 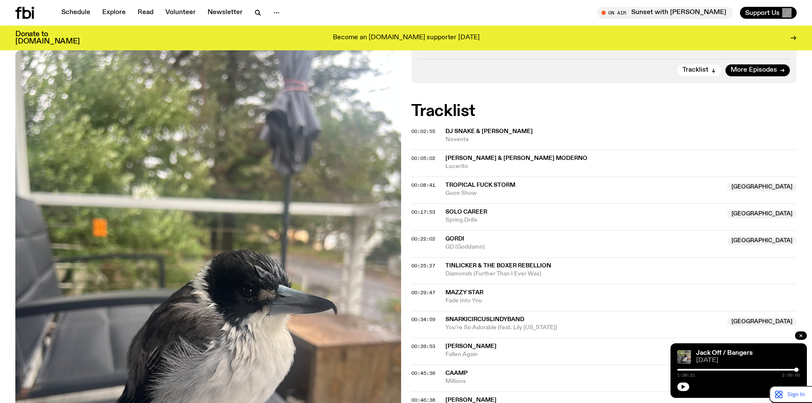 What do you see at coordinates (695, 70) in the screenshot?
I see `span: Tracklist` at bounding box center [695, 70].